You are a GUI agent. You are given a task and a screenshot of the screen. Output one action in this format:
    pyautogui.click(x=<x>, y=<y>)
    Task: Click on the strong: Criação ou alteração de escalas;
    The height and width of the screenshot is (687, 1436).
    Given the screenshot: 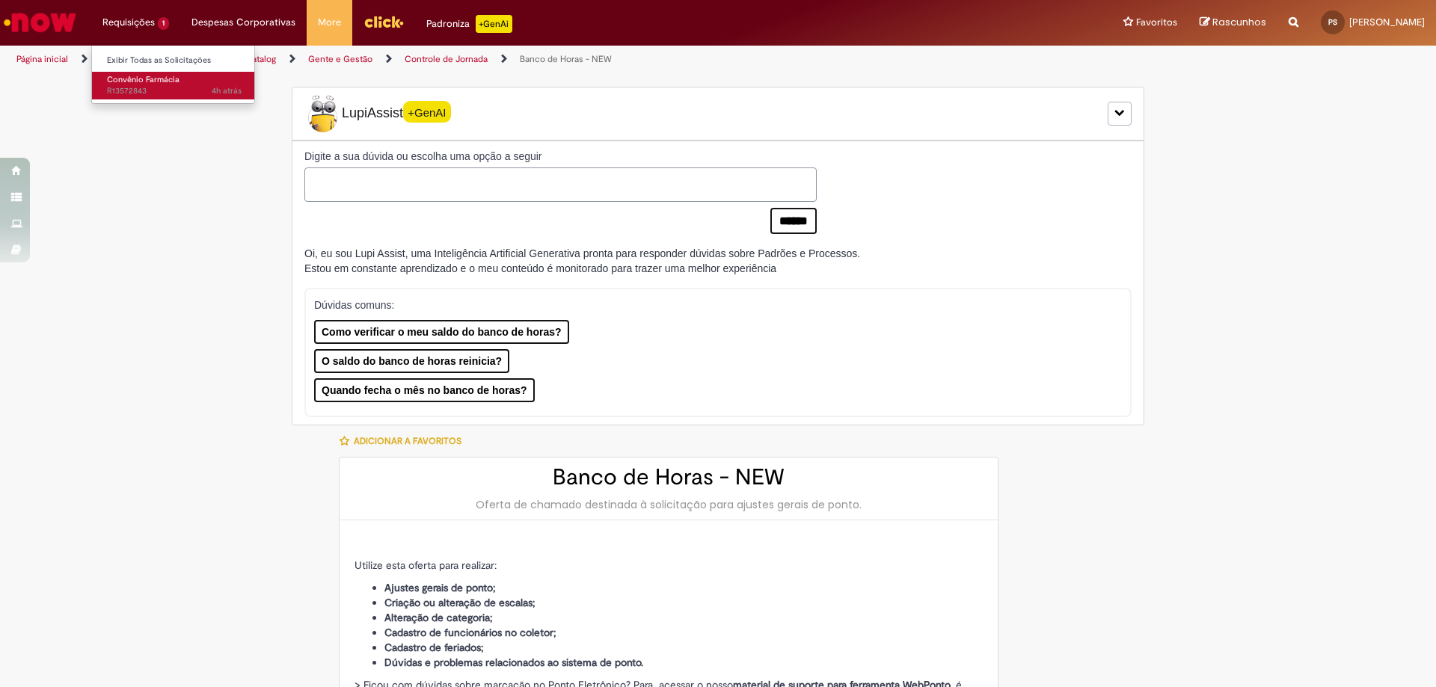 What is the action you would take?
    pyautogui.click(x=460, y=603)
    